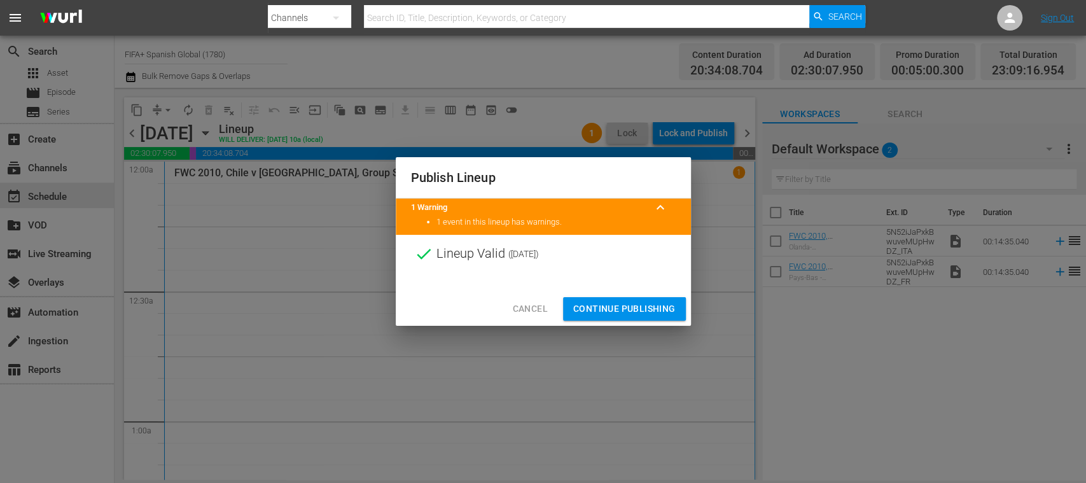 The height and width of the screenshot is (483, 1086). What do you see at coordinates (543, 254) in the screenshot?
I see `div: Lineup Valid` at bounding box center [543, 254].